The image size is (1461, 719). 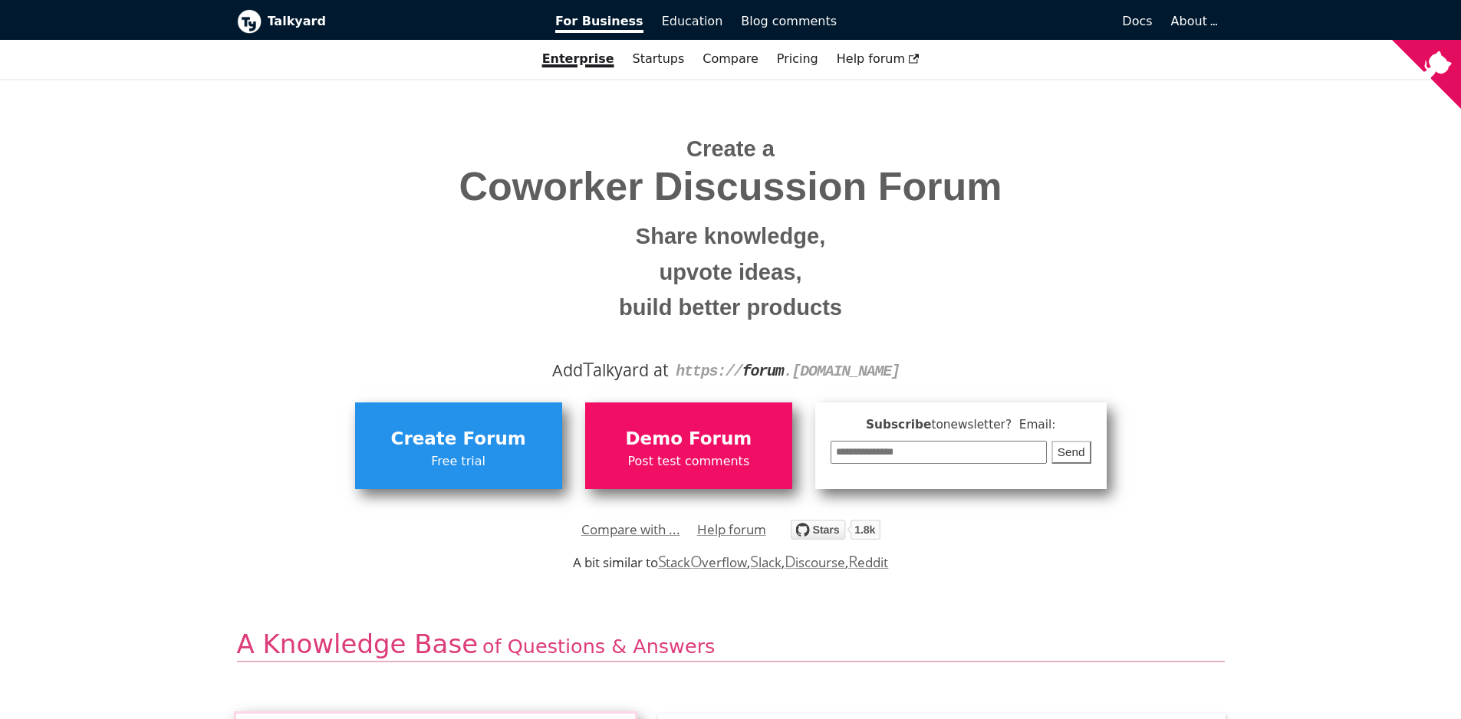 I want to click on span: of Questions & Answers, so click(x=598, y=647).